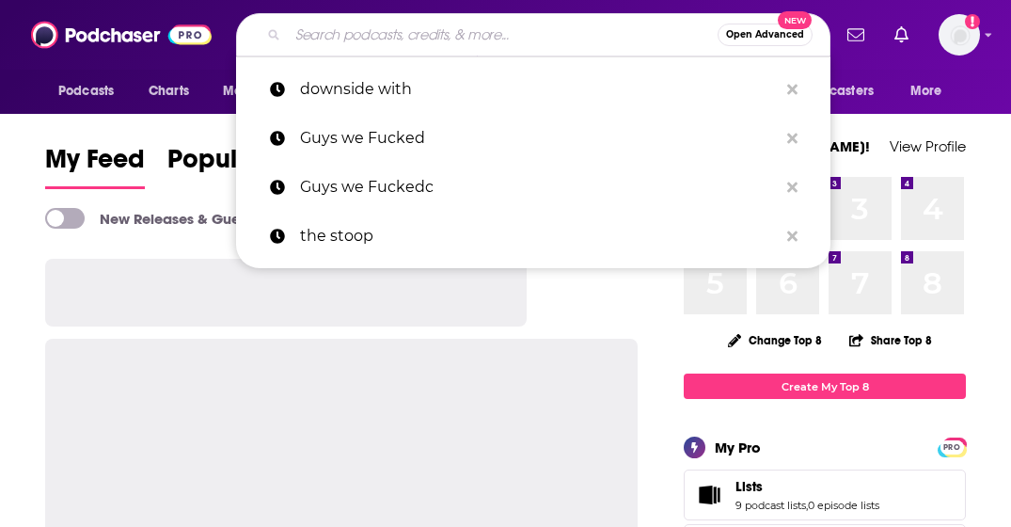 The height and width of the screenshot is (527, 1011). I want to click on a: PRO, so click(952, 446).